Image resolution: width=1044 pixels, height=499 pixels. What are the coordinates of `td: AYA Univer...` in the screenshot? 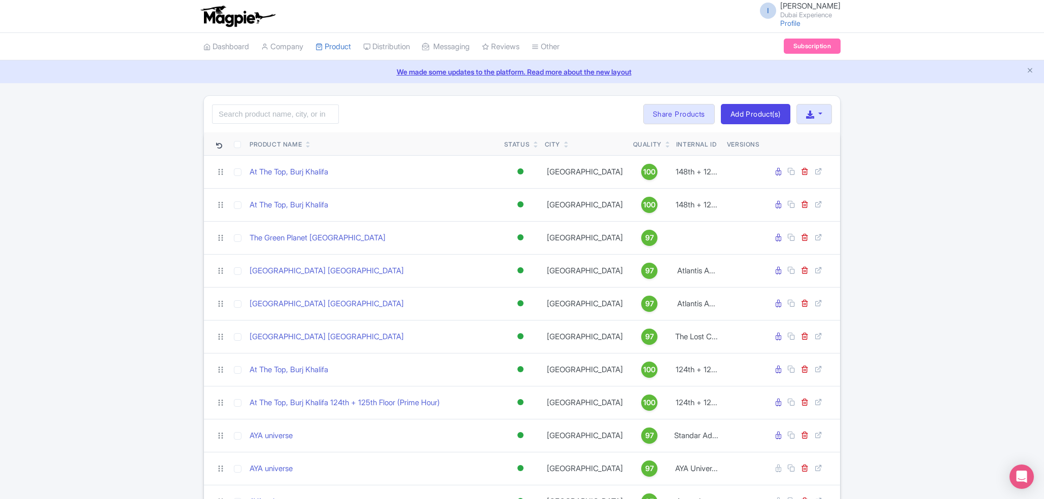 It's located at (696, 468).